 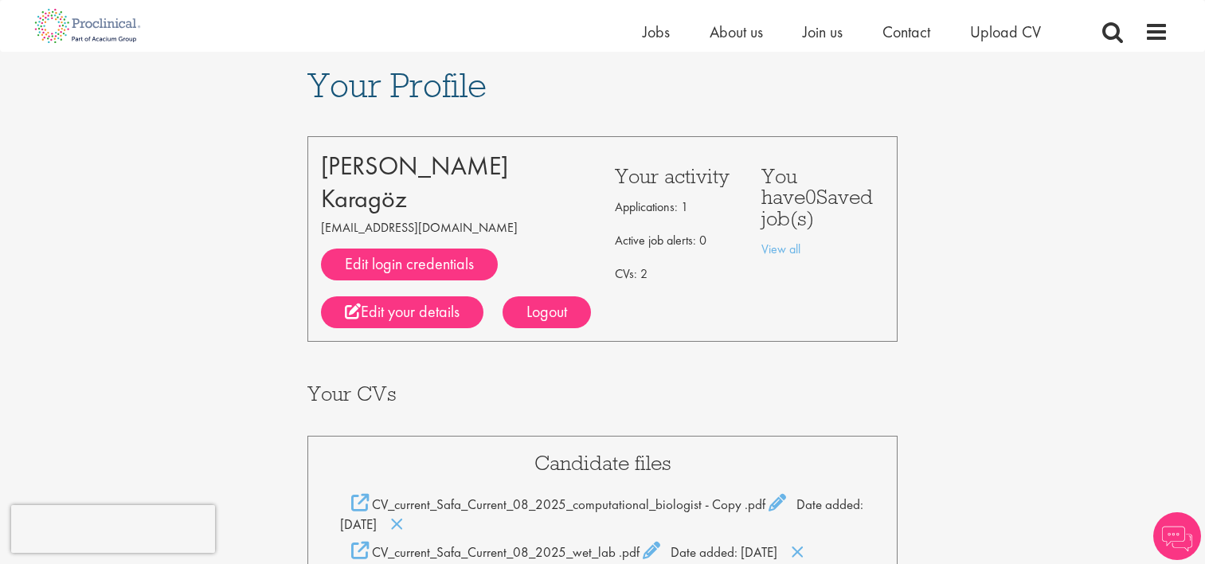 I want to click on a: View all, so click(x=781, y=249).